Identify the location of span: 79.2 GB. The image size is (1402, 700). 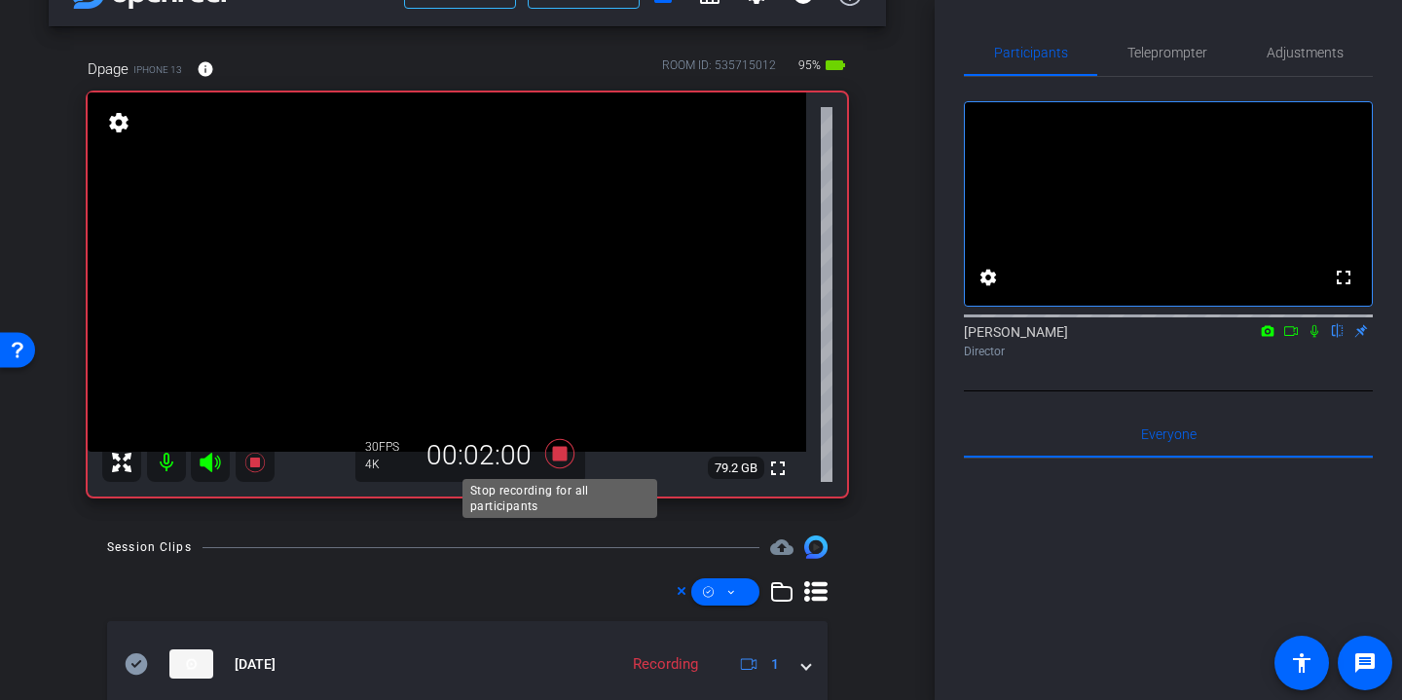
(736, 468).